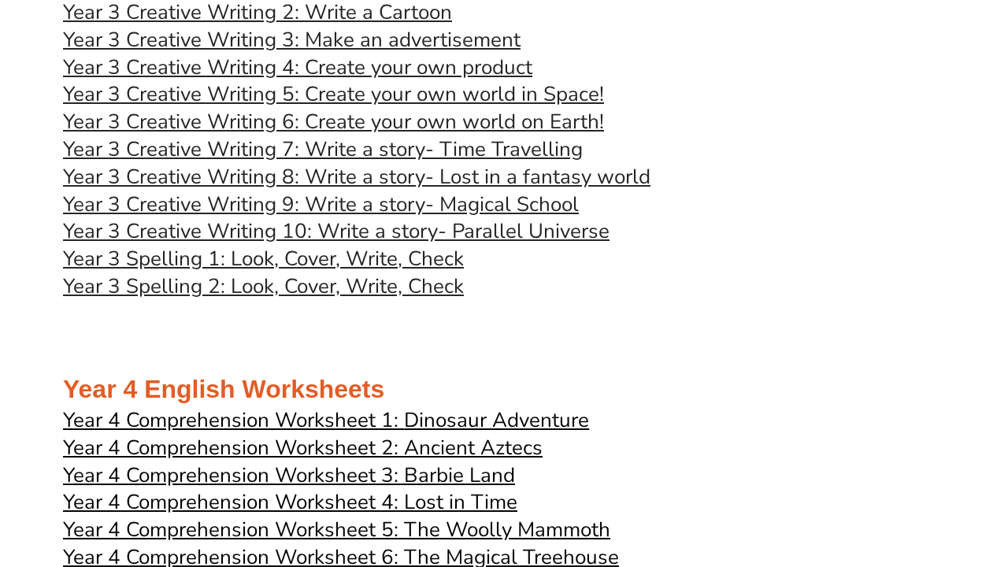 This screenshot has height=567, width=1008. Describe the element at coordinates (302, 447) in the screenshot. I see `a: Year 4 Comprehension Worksheet 2: Ancient Aztecs` at that location.